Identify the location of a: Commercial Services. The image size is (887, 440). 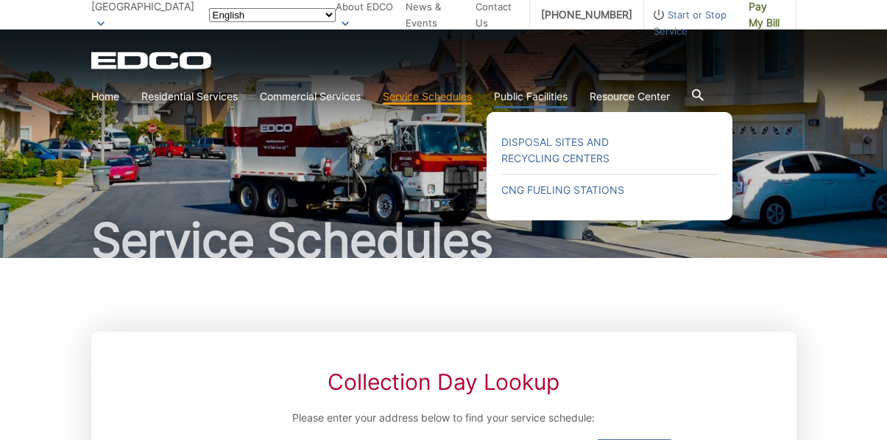
(310, 96).